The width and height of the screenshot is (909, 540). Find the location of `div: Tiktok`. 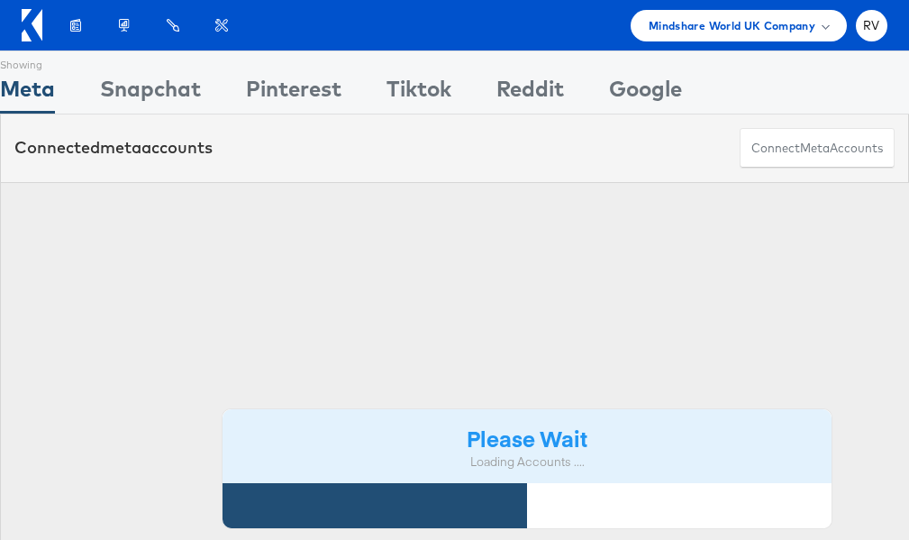

div: Tiktok is located at coordinates (419, 93).